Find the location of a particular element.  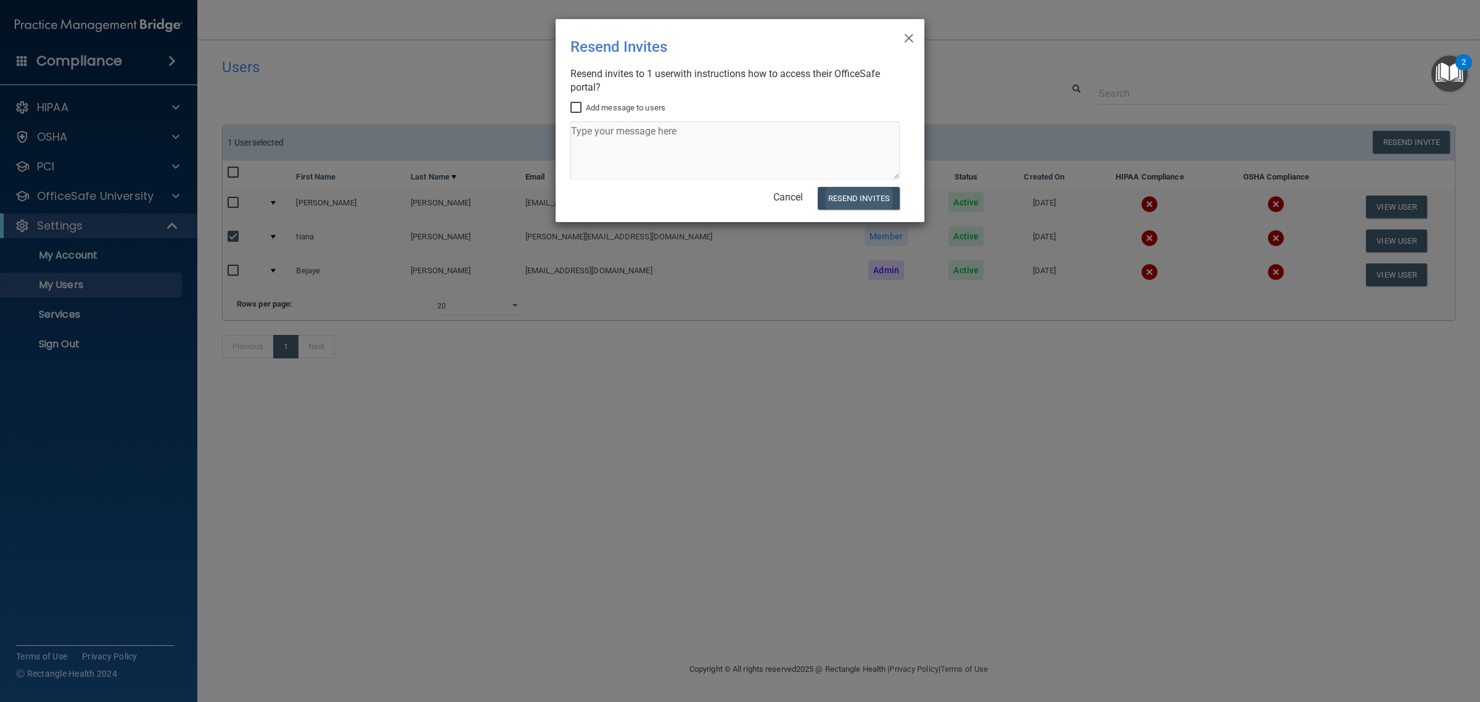

input: Add message to users is located at coordinates (577, 108).